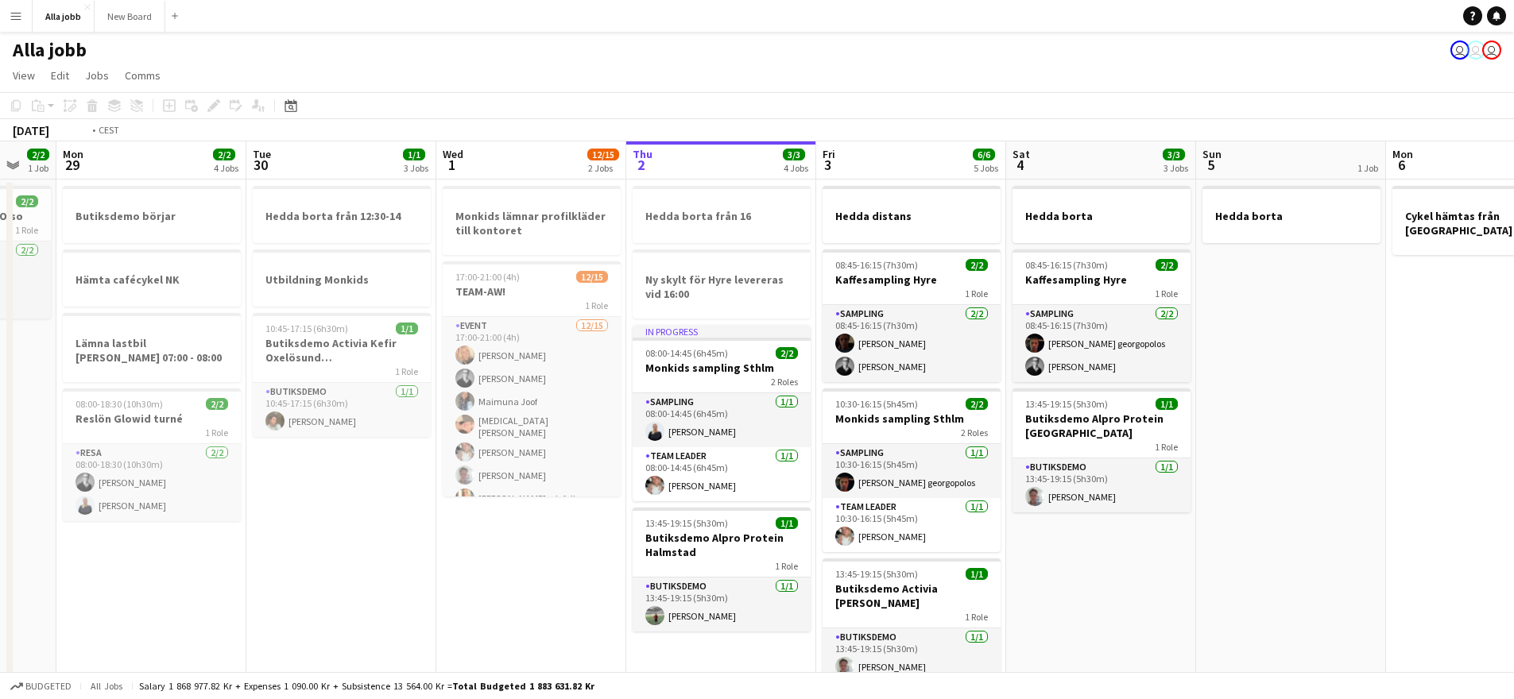 The width and height of the screenshot is (1514, 699). What do you see at coordinates (722, 570) in the screenshot?
I see `app-job-card: 13:45-19:15 (5h30m)1/1Butiksdemo Alpro Protein Halmstad1 RoleButiksdemo1/113:45-19:15 (5h30m)[PER...` at bounding box center [722, 570].